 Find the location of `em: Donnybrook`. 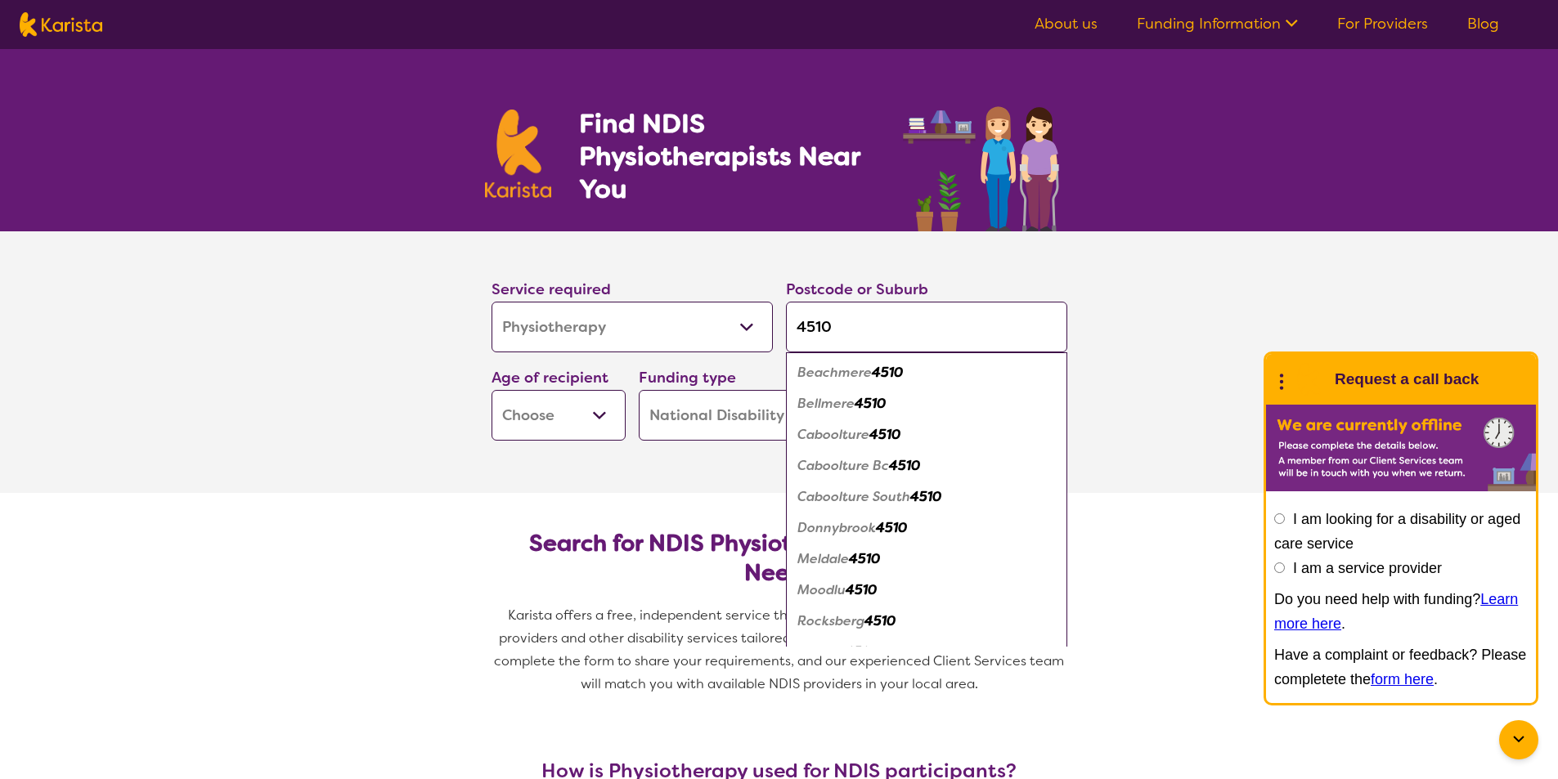

em: Donnybrook is located at coordinates (837, 527).